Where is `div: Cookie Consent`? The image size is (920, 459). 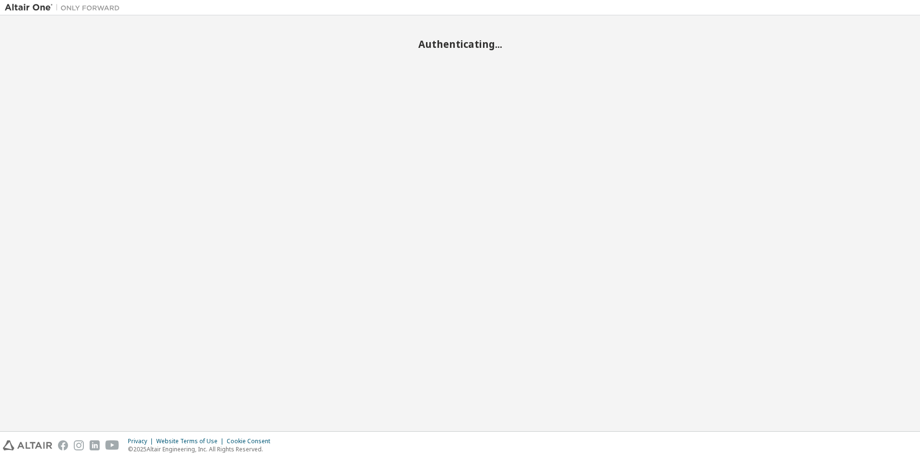
div: Cookie Consent is located at coordinates (251, 442).